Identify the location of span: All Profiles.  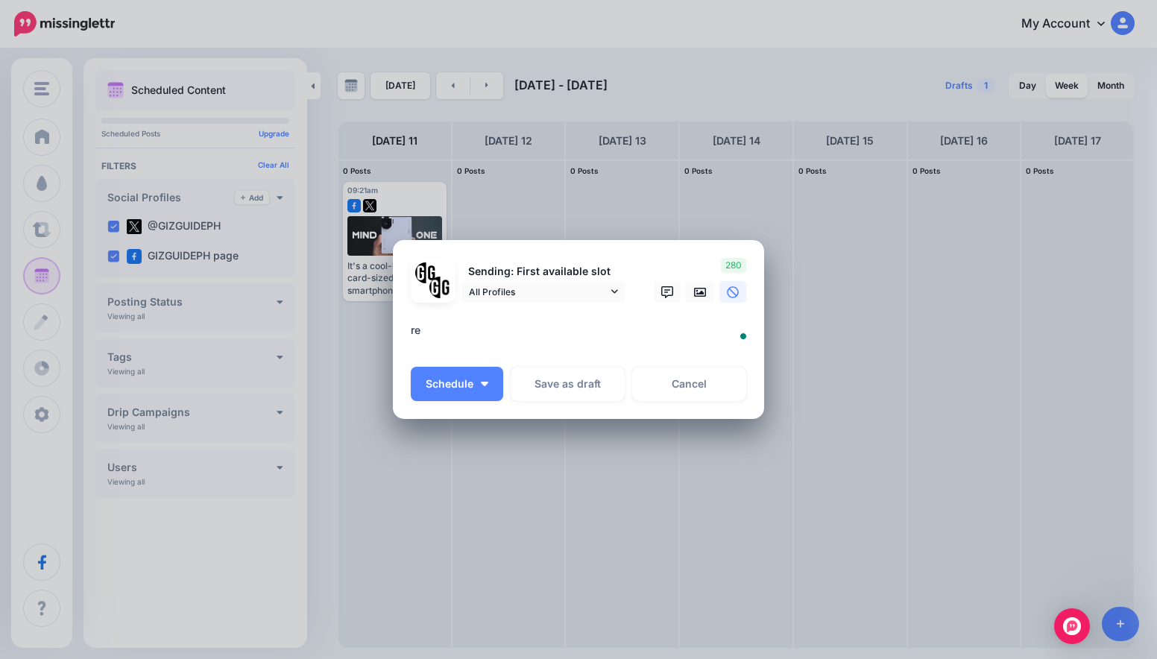
(538, 291).